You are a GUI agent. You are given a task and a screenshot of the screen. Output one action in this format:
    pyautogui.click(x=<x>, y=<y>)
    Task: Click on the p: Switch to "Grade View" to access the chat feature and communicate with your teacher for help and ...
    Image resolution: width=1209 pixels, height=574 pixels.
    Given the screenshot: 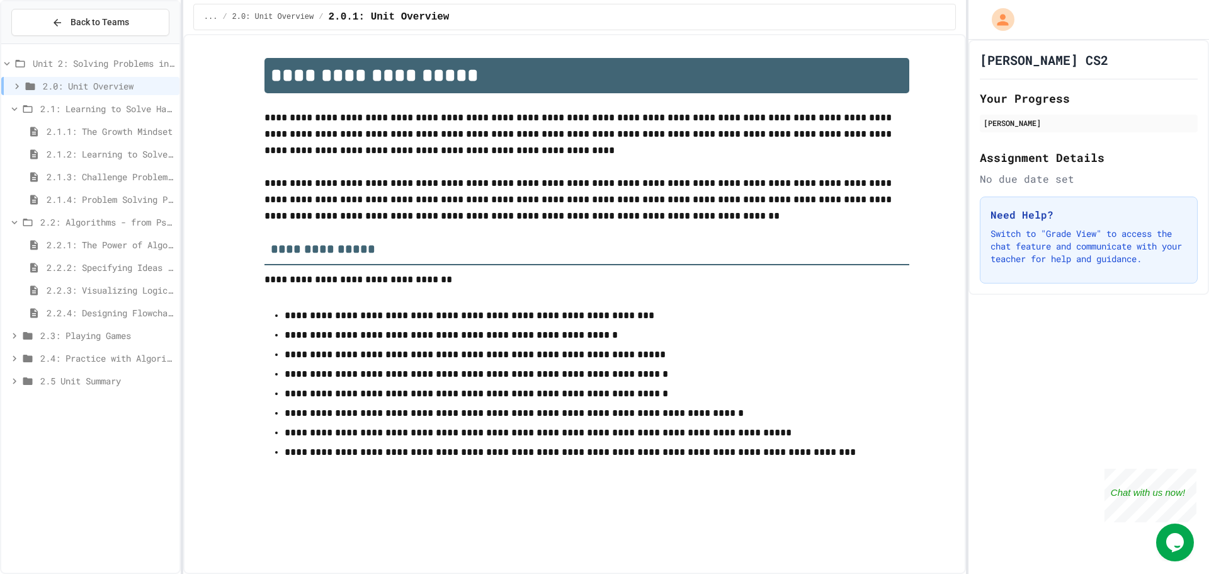 What is the action you would take?
    pyautogui.click(x=1089, y=246)
    